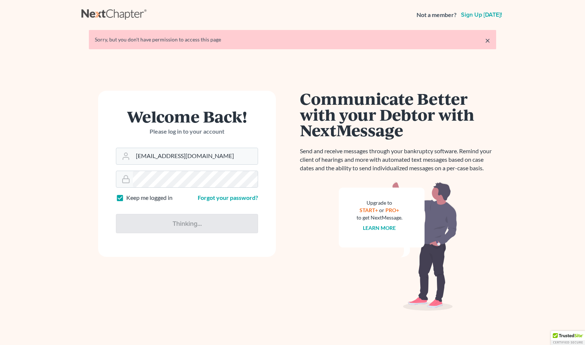 The height and width of the screenshot is (345, 585). Describe the element at coordinates (382, 210) in the screenshot. I see `span: or` at that location.